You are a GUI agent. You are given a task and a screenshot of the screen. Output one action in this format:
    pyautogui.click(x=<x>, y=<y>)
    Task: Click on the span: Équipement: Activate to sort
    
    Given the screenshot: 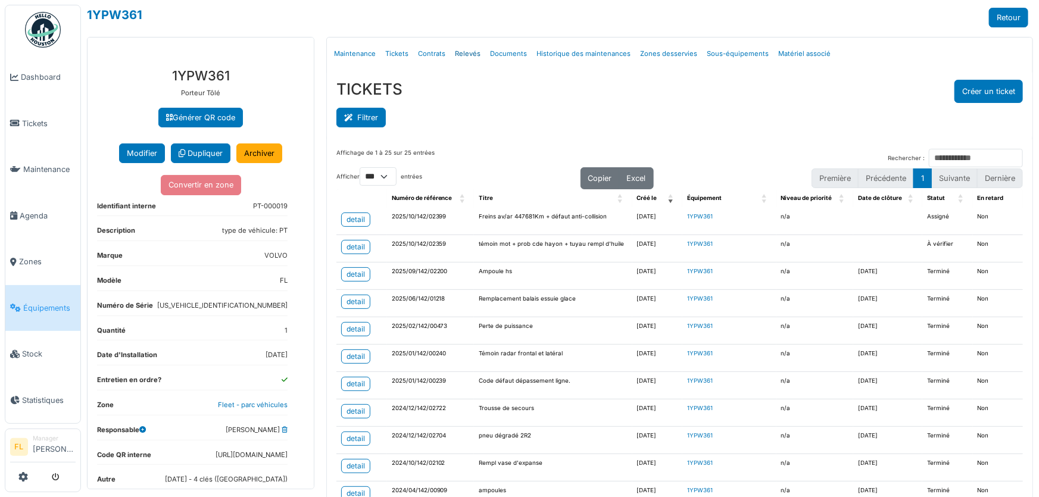 What is the action you would take?
    pyautogui.click(x=766, y=198)
    